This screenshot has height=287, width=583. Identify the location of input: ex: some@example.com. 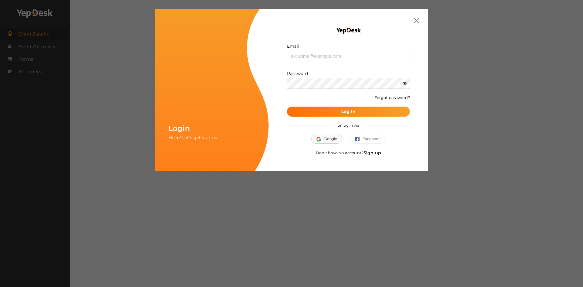
(348, 56).